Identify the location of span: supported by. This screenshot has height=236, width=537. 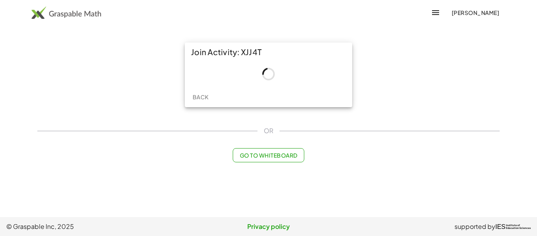
(475, 226).